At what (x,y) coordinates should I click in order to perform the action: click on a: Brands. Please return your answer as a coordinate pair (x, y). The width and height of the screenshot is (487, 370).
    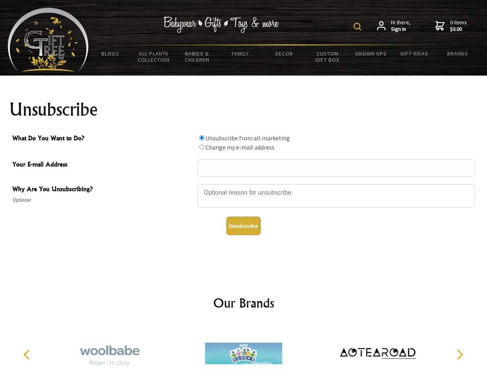
    Looking at the image, I should click on (458, 54).